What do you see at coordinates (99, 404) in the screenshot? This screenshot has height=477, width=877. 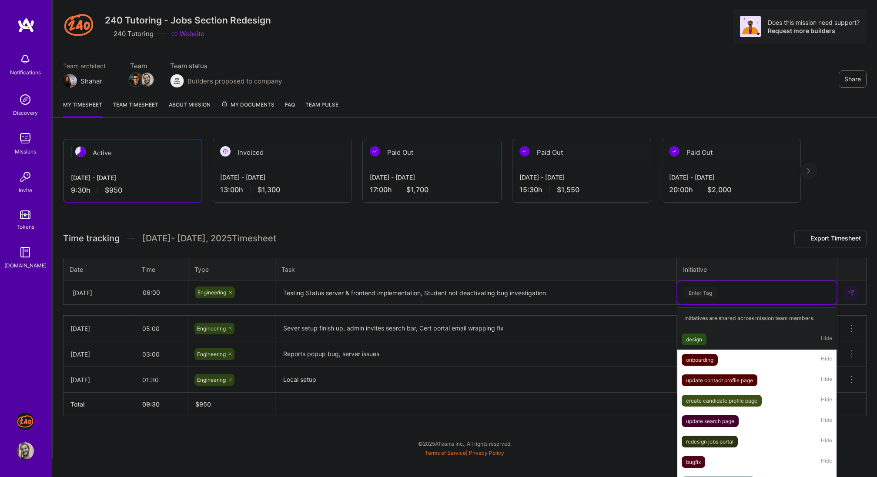 I see `th: Total` at bounding box center [99, 404].